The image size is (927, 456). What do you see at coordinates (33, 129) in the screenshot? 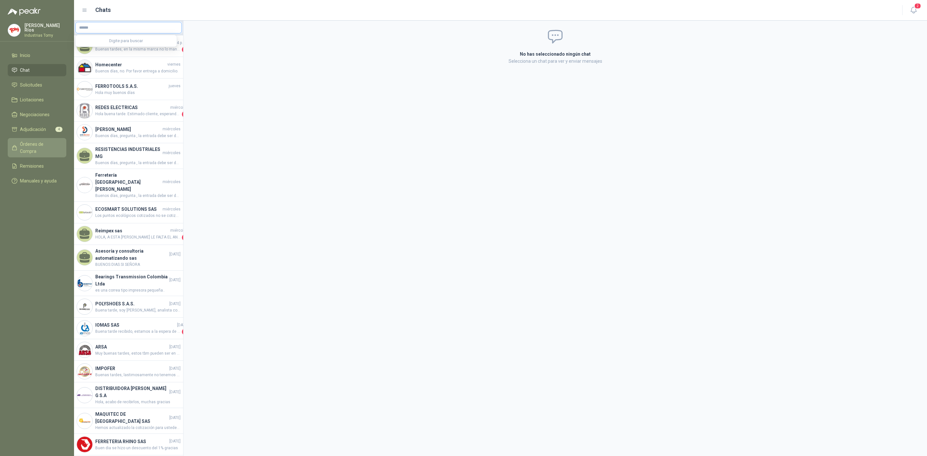
I see `span: Adjudicación` at bounding box center [33, 129].